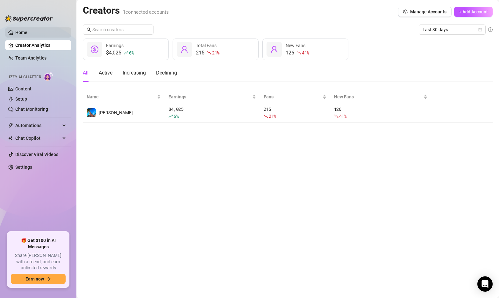 This screenshot has width=499, height=298. I want to click on span: Earn now, so click(35, 279).